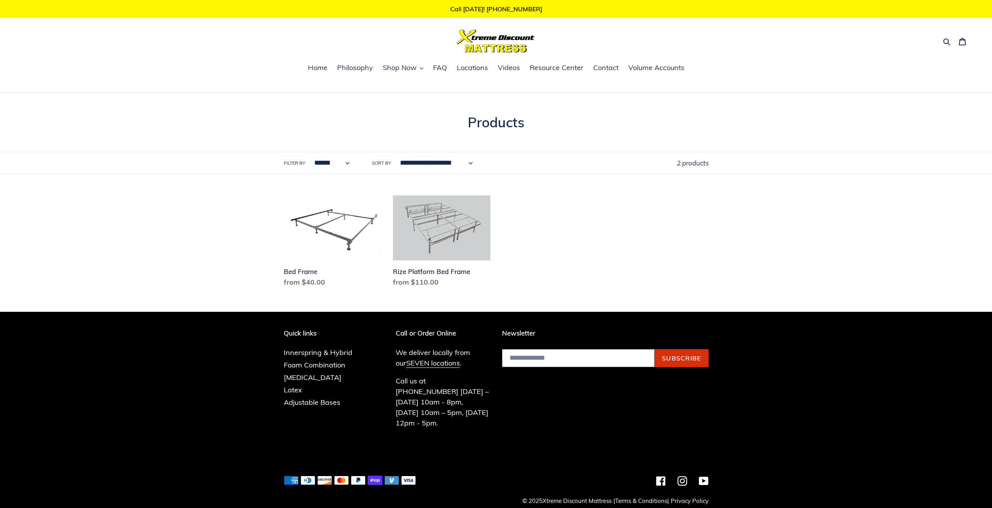 This screenshot has width=992, height=508. Describe the element at coordinates (656, 68) in the screenshot. I see `a: Volume Accounts` at that location.